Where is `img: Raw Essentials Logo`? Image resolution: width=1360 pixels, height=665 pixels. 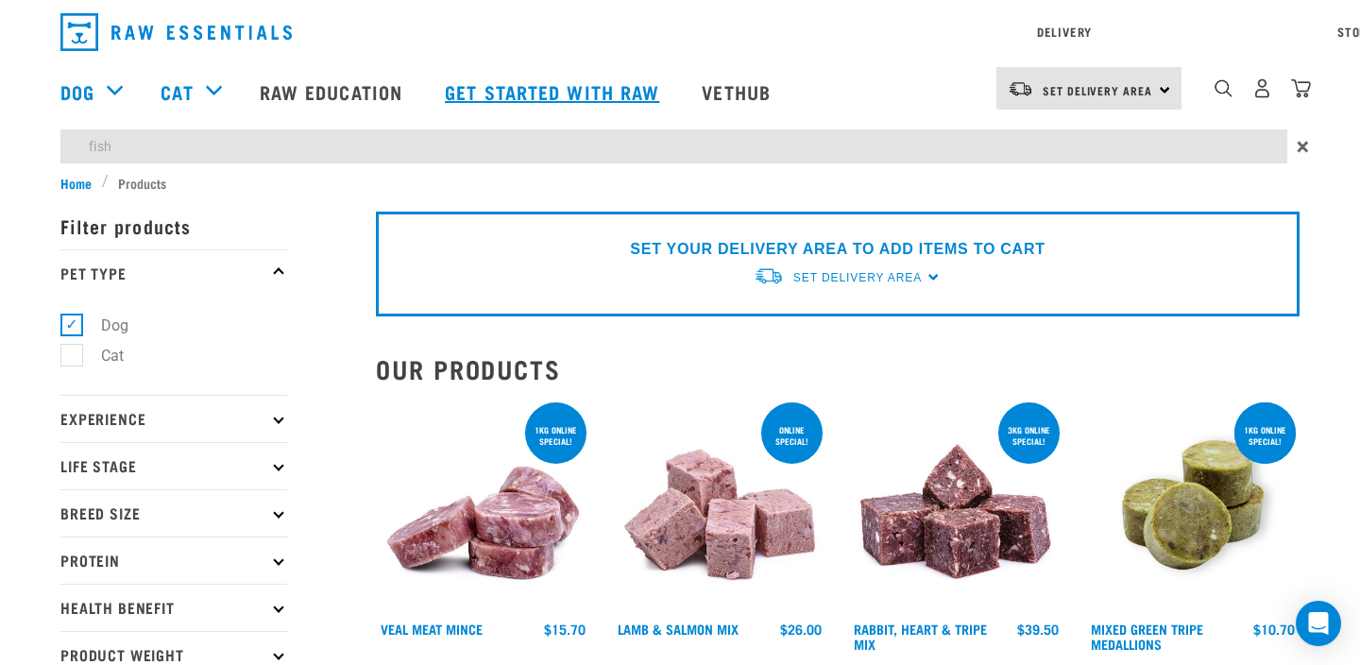 img: Raw Essentials Logo is located at coordinates (176, 32).